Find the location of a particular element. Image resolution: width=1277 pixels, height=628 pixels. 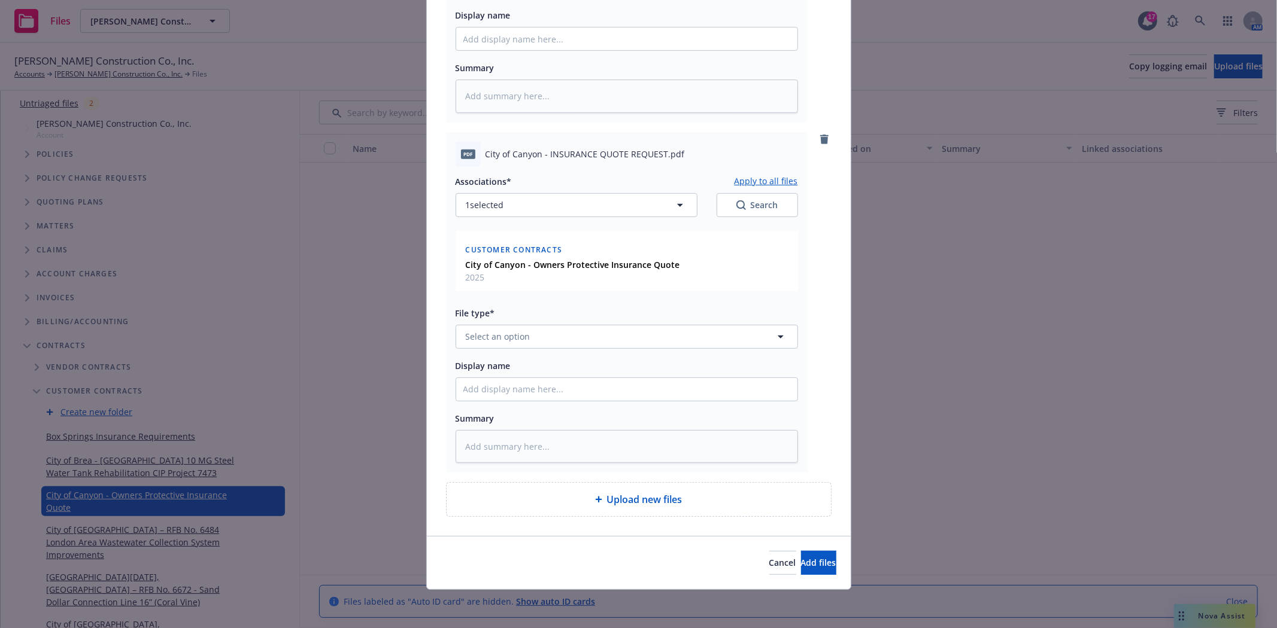

span: Select an option is located at coordinates (498, 336).